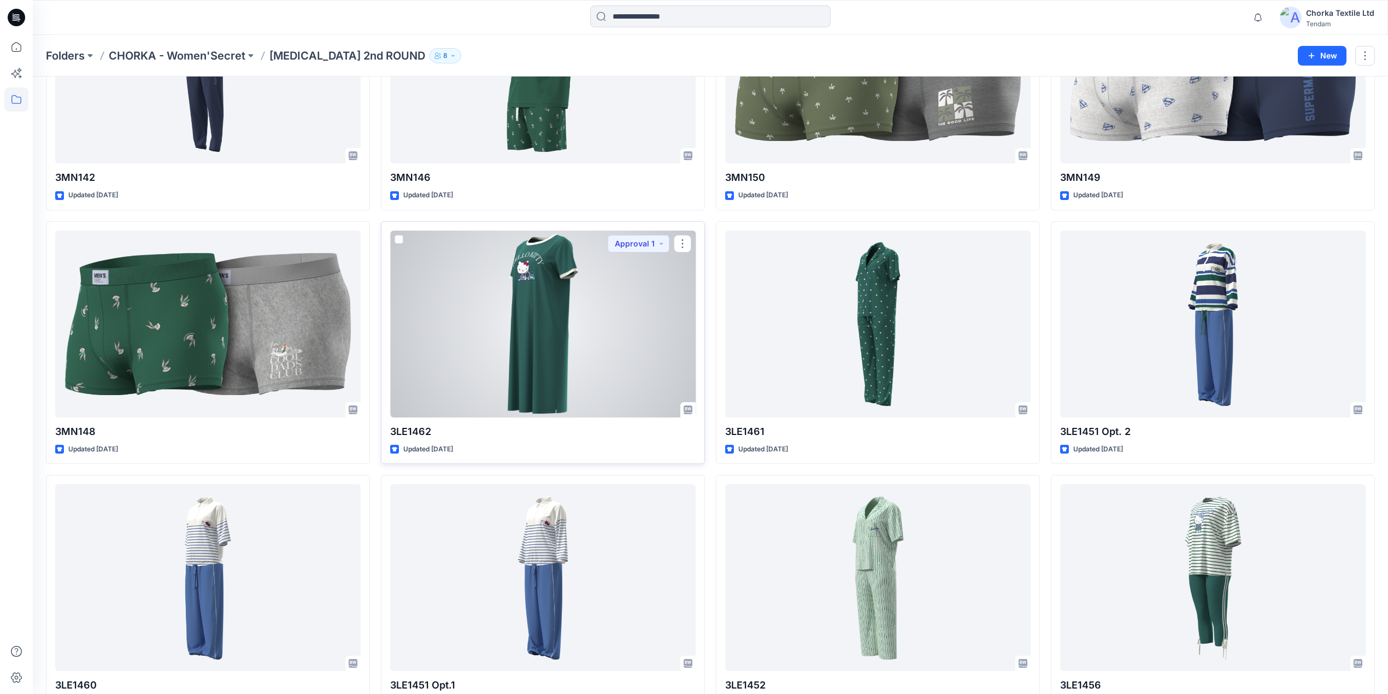 This screenshot has width=1388, height=694. What do you see at coordinates (208, 432) in the screenshot?
I see `p: 3MN148` at bounding box center [208, 432].